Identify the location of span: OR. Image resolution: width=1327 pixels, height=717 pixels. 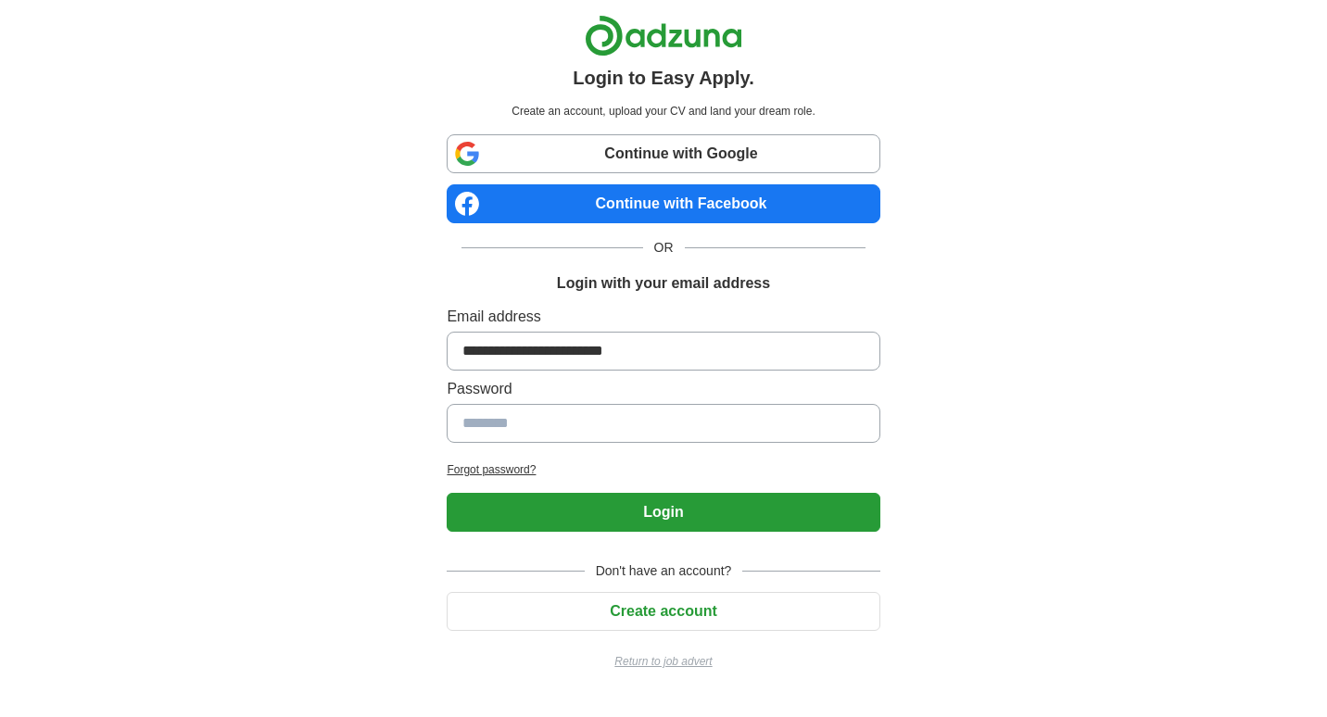
(663, 247).